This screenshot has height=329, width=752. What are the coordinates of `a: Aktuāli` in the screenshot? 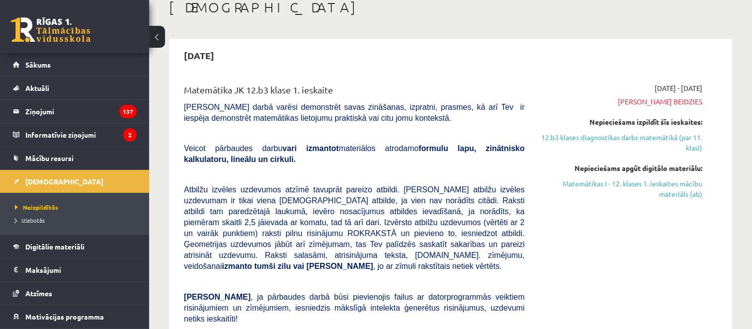 It's located at (75, 88).